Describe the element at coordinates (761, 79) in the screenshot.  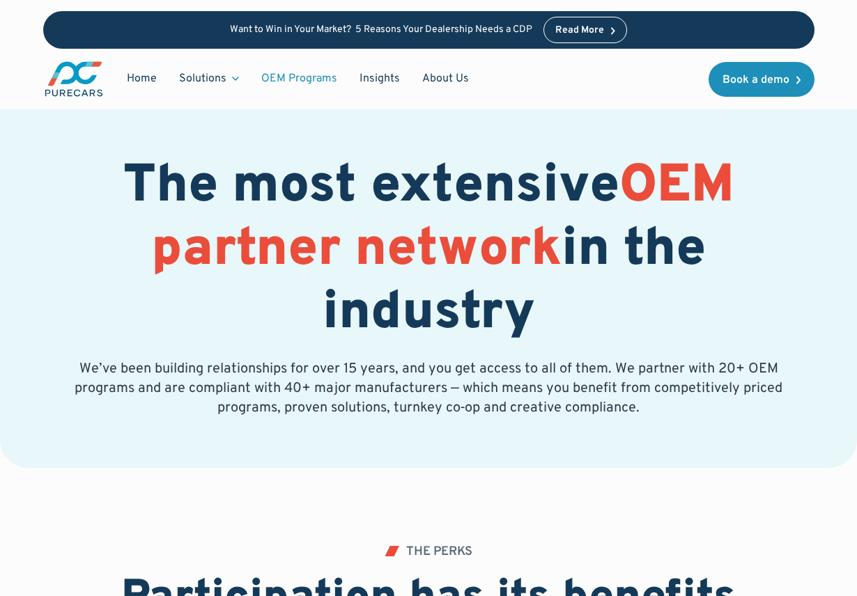
I see `a: Book a demo` at that location.